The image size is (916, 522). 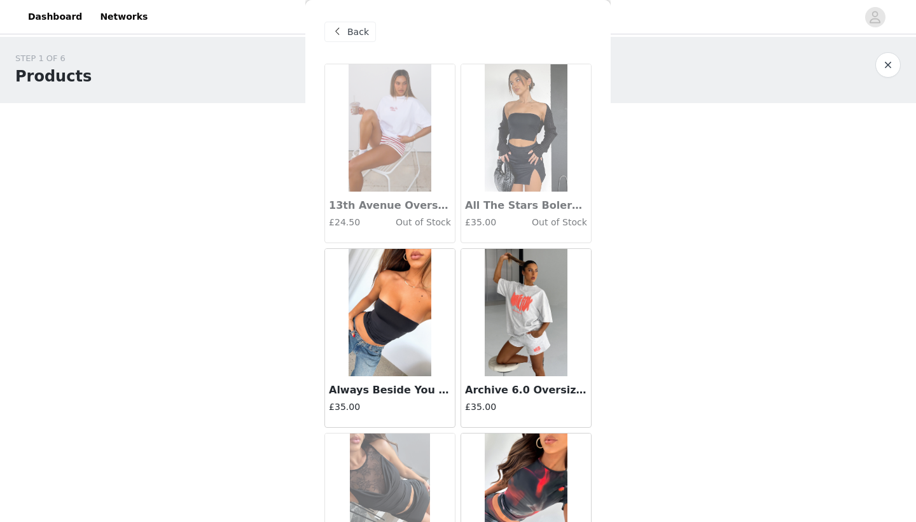 What do you see at coordinates (390, 390) in the screenshot?
I see `h3: Always Beside You Top Black` at bounding box center [390, 390].